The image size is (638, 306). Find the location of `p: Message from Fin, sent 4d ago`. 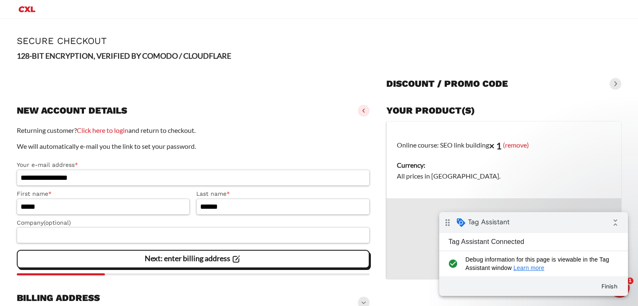

p: Message from Fin, sent 4d ago is located at coordinates (91, 36).